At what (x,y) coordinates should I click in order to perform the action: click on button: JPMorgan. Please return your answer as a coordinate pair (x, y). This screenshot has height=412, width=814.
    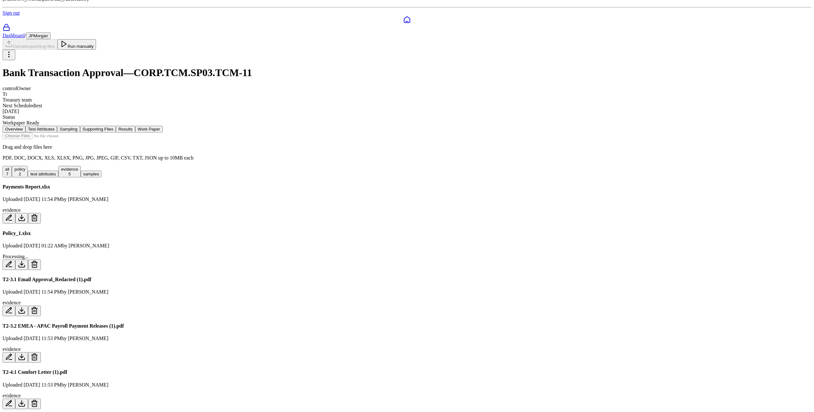
    Looking at the image, I should click on (38, 36).